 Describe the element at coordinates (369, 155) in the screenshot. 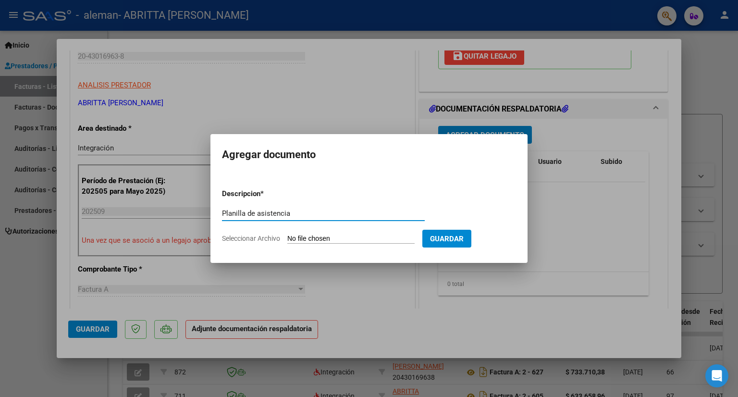

I see `h2: Agregar documento` at that location.